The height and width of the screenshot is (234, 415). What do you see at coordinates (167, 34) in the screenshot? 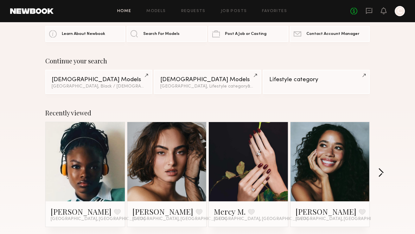
I see `a: Search For Models` at bounding box center [167, 34].